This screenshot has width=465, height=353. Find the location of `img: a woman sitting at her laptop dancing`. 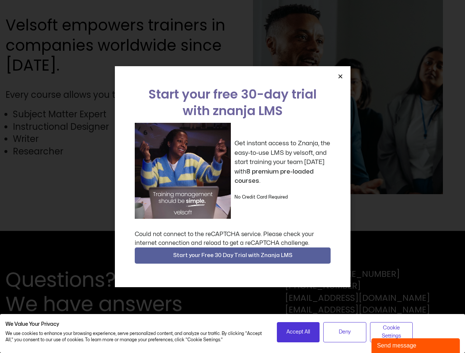

img: a woman sitting at her laptop dancing is located at coordinates (183, 171).